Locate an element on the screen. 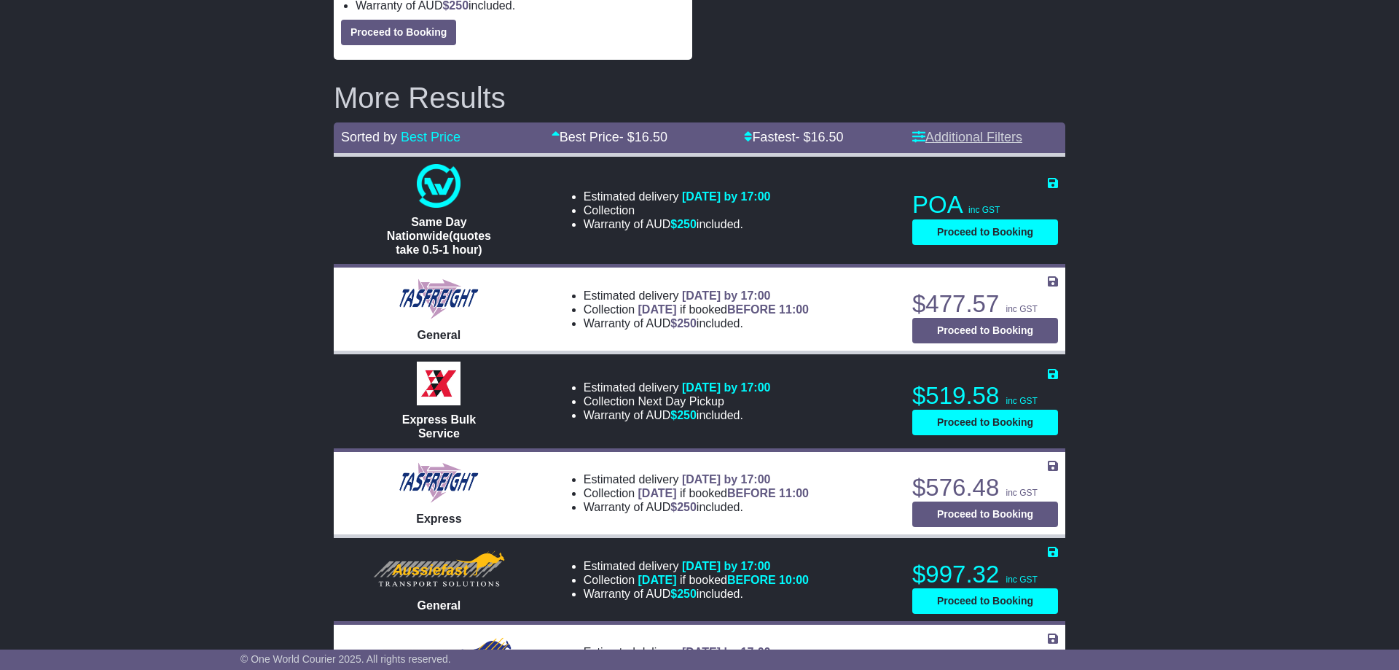 The image size is (1399, 670). img: Tasfreight: Express is located at coordinates (439, 482).